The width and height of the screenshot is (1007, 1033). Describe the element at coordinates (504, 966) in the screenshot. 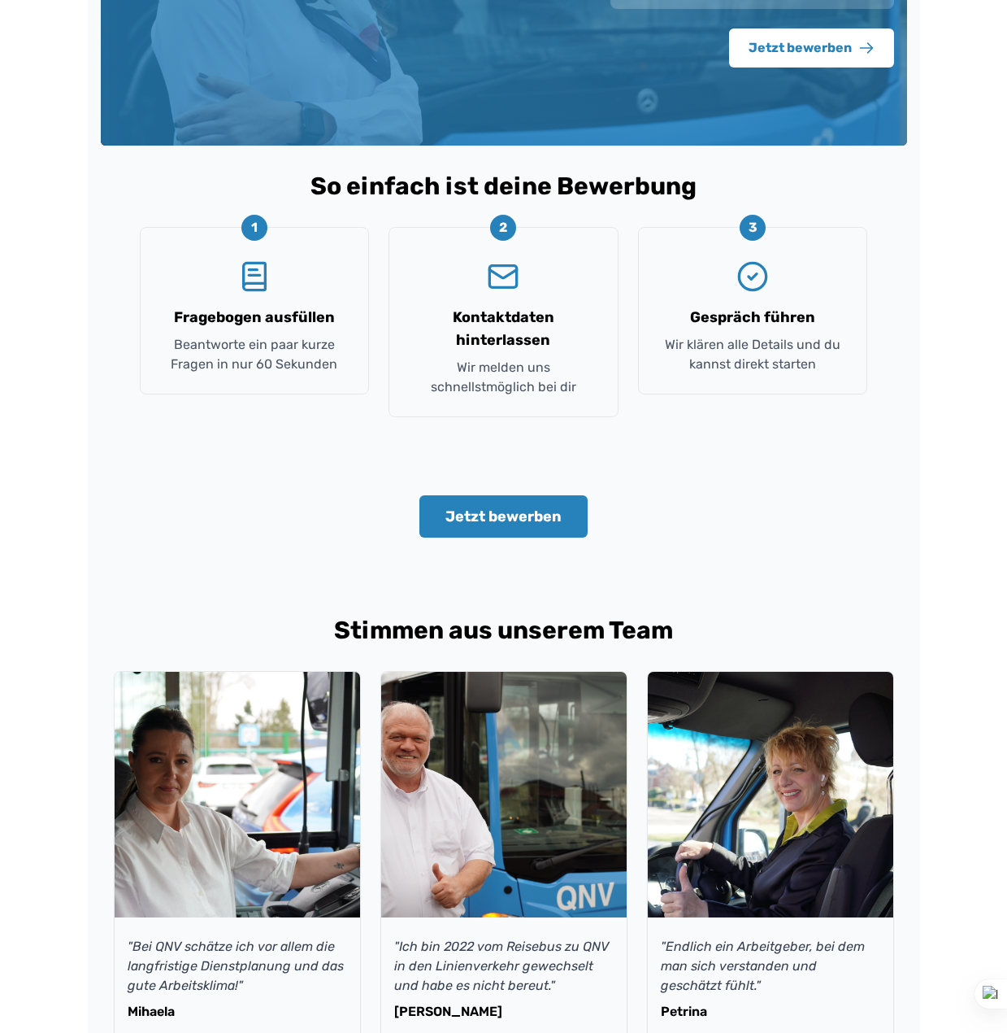

I see `p: "Ich bin 2022 vom Reisebus zu QNV in den Linienverkehr gewechselt und habe es nicht bereut."` at that location.